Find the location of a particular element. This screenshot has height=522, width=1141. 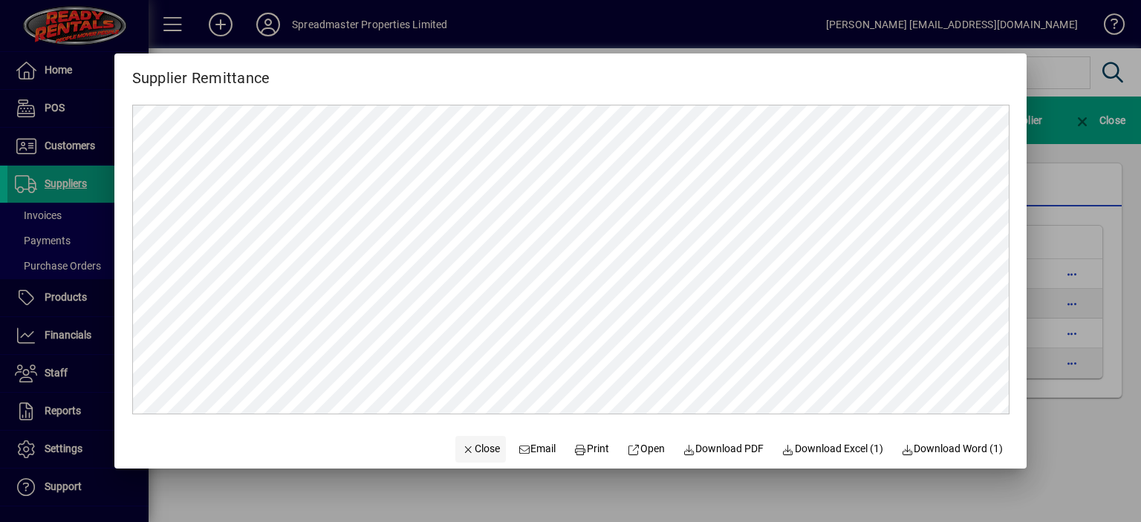

button: Download Excel (1) is located at coordinates (832, 449).